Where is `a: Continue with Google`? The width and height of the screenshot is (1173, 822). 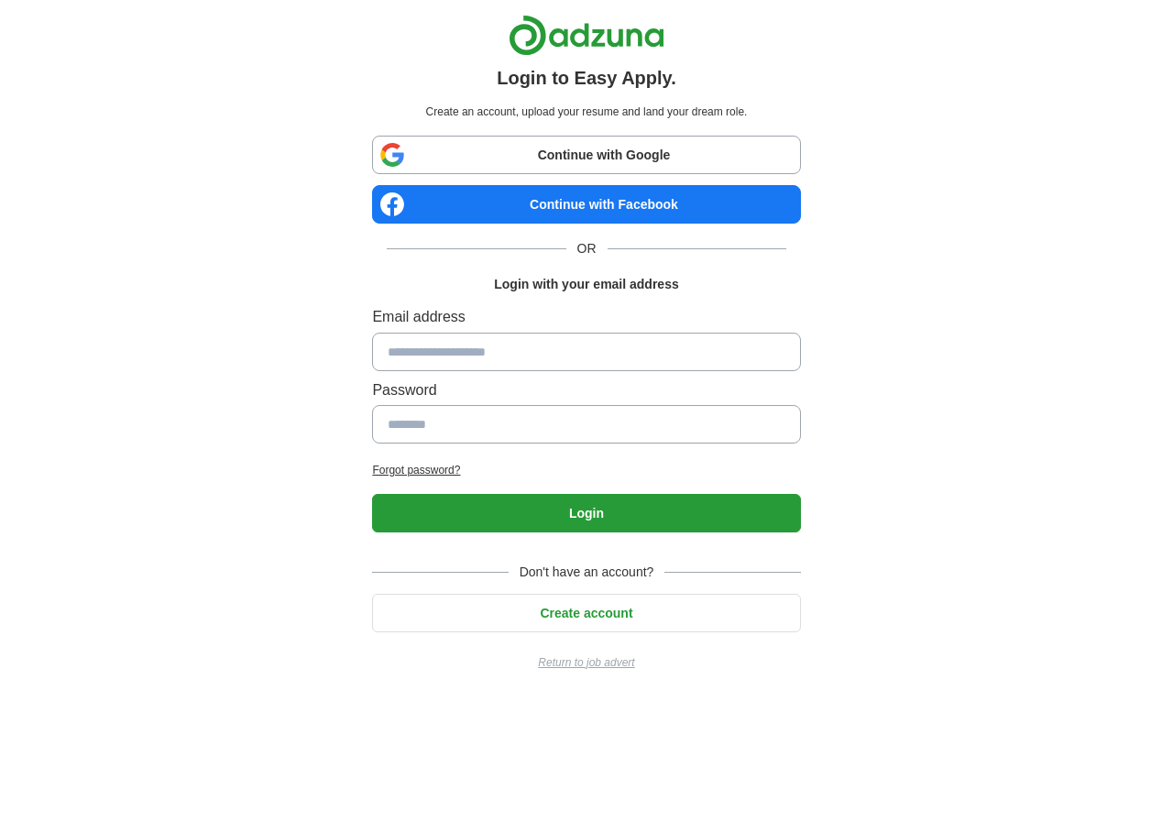 a: Continue with Google is located at coordinates (586, 155).